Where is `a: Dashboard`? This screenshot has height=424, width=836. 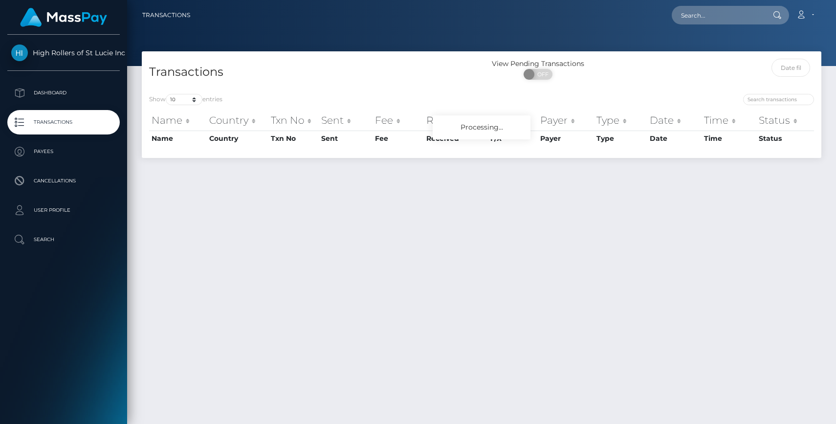 a: Dashboard is located at coordinates (64, 93).